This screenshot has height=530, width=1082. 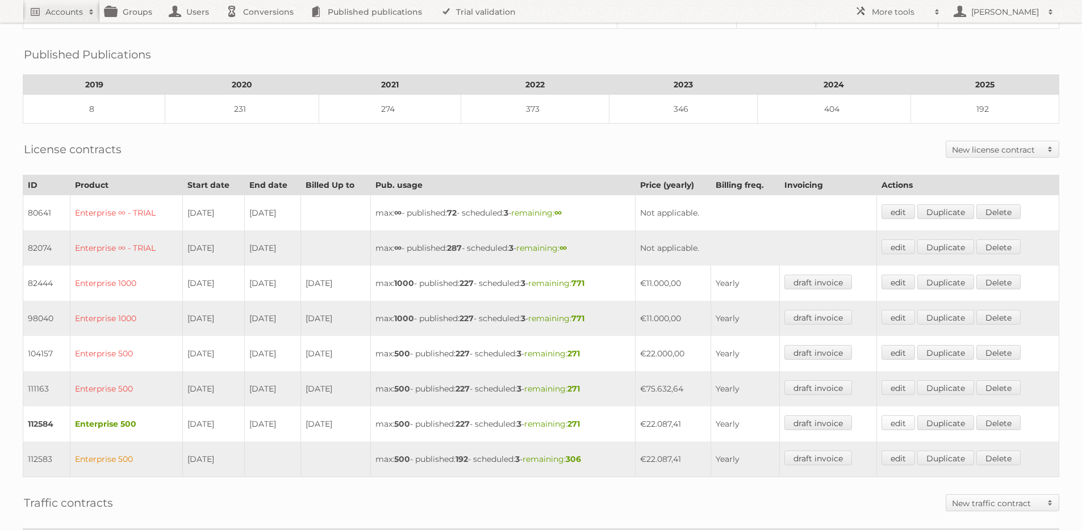 I want to click on td: 346, so click(x=683, y=109).